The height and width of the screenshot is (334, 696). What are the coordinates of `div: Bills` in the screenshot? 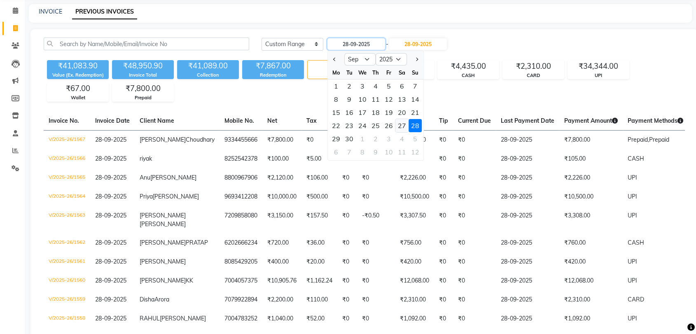 It's located at (338, 75).